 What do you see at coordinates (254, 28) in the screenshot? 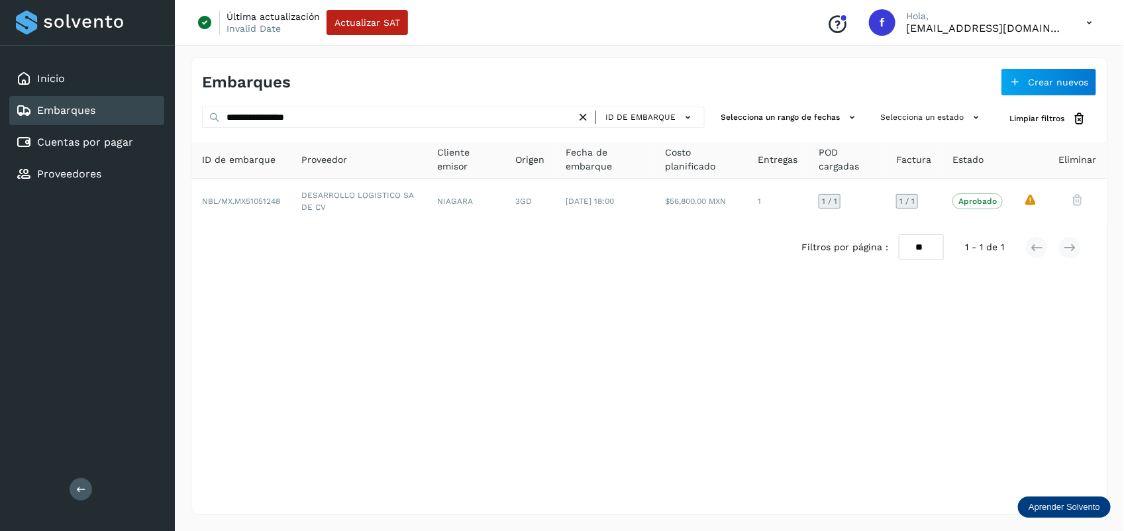
I see `p: Invalid Date` at bounding box center [254, 28].